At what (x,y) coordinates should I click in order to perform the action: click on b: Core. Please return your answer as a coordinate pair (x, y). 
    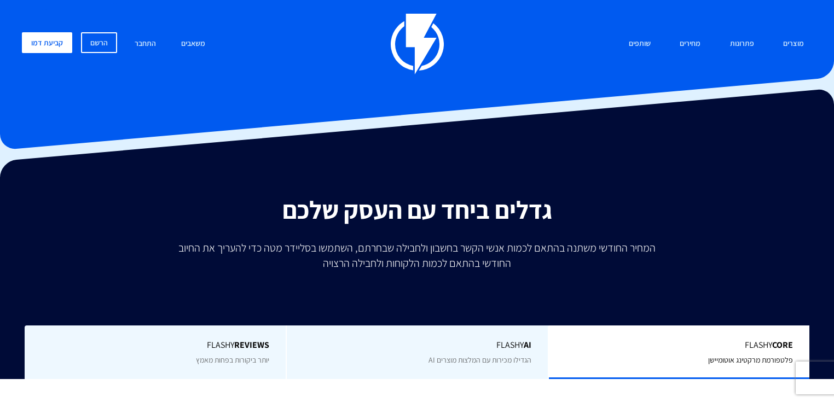
    Looking at the image, I should click on (782, 345).